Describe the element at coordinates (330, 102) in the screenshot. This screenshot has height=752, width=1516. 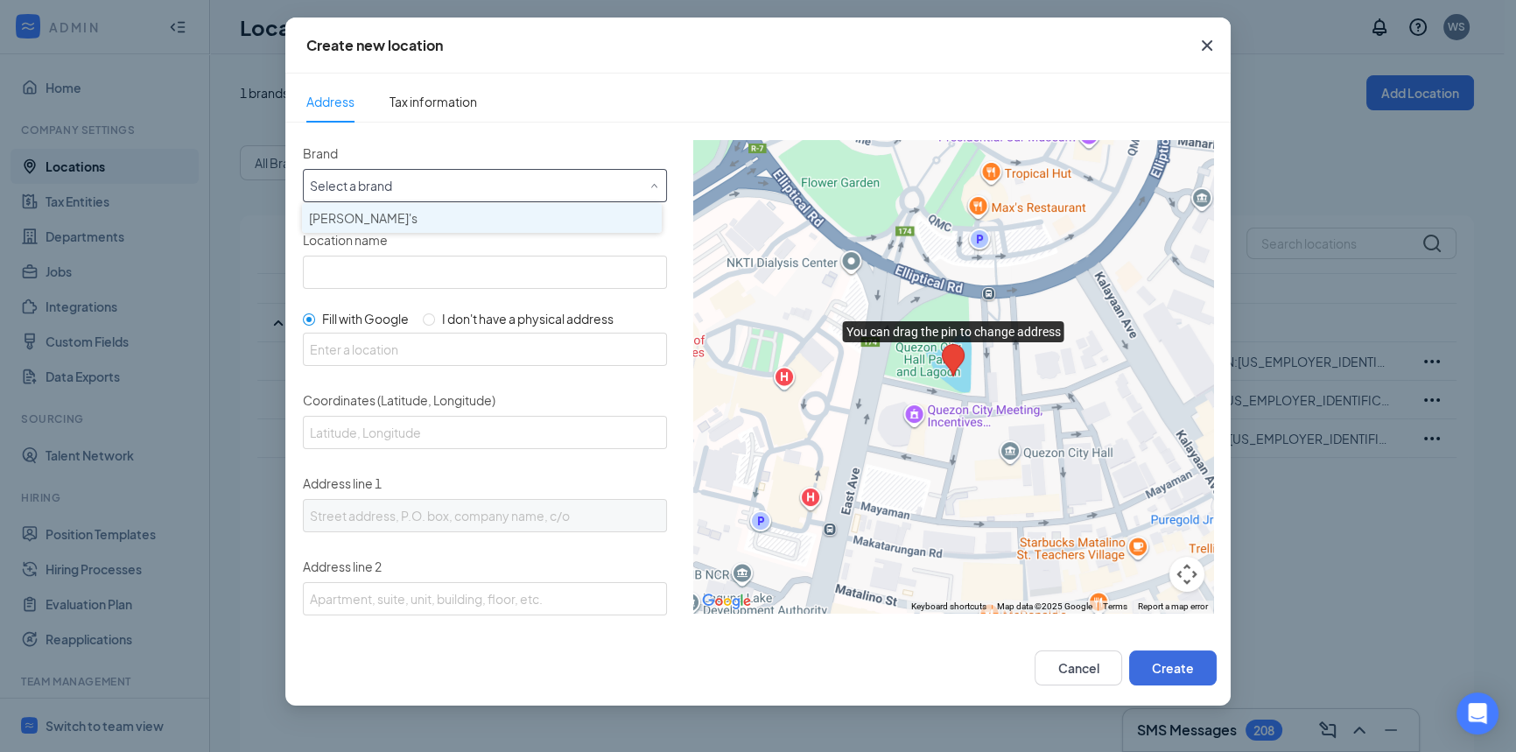
I see `span: Address` at that location.